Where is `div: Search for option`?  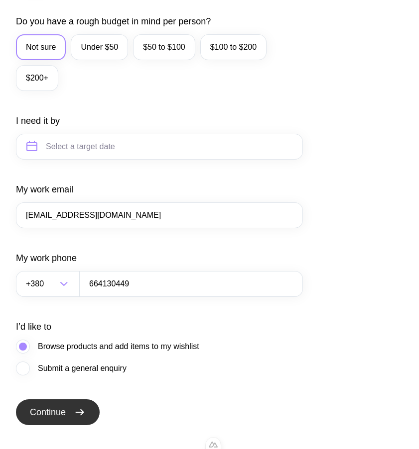 div: Search for option is located at coordinates (48, 284).